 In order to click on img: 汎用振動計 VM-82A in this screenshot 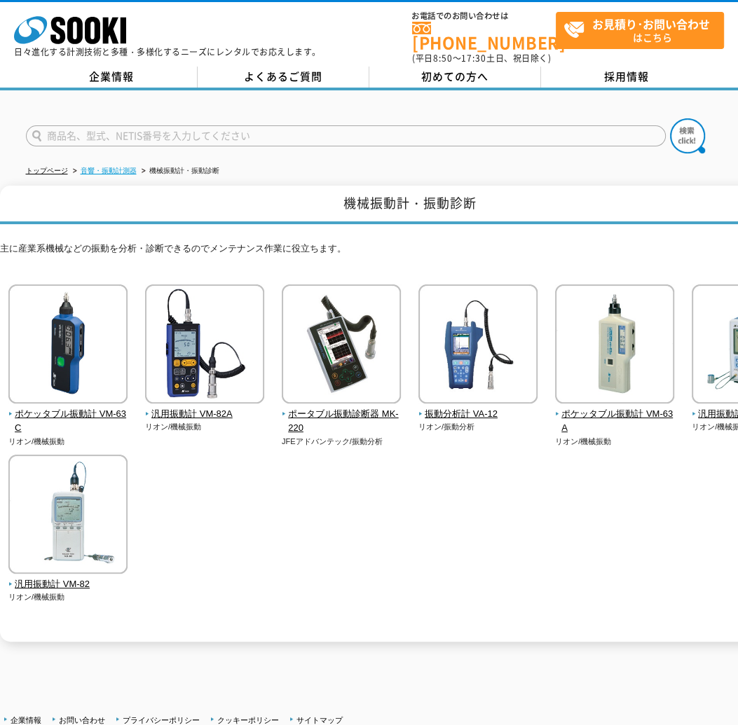, I will do `click(205, 345)`.